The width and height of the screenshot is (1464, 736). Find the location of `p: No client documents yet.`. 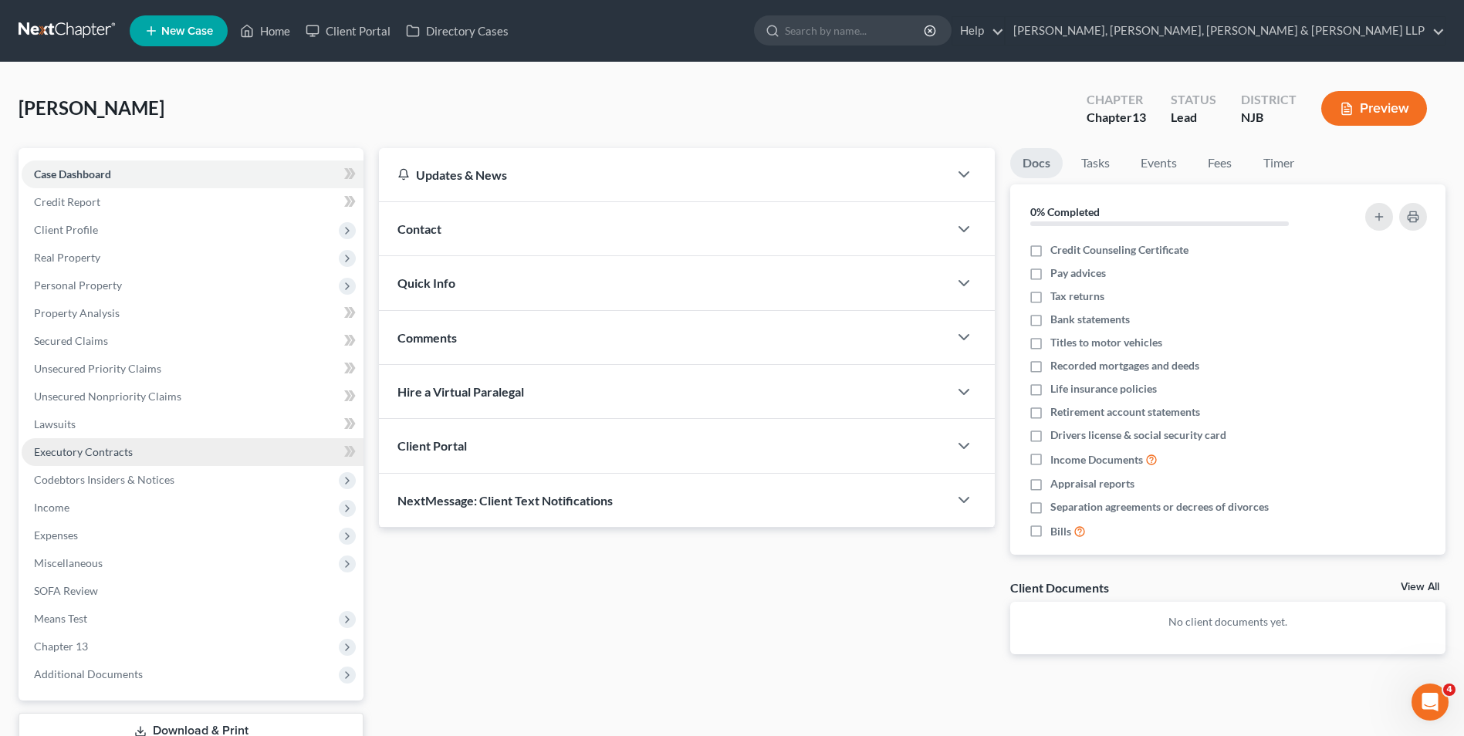

p: No client documents yet. is located at coordinates (1228, 622).